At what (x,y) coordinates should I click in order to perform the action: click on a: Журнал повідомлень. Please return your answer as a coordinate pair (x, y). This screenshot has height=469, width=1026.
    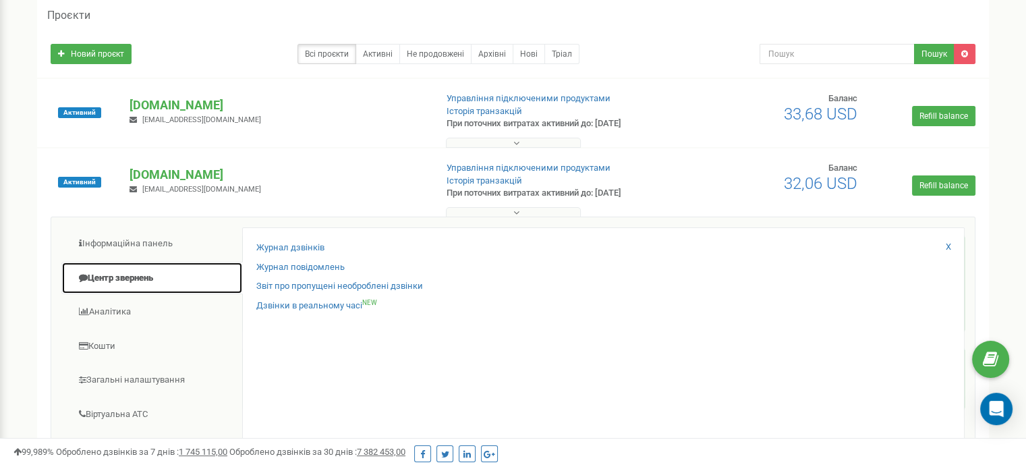
    Looking at the image, I should click on (300, 267).